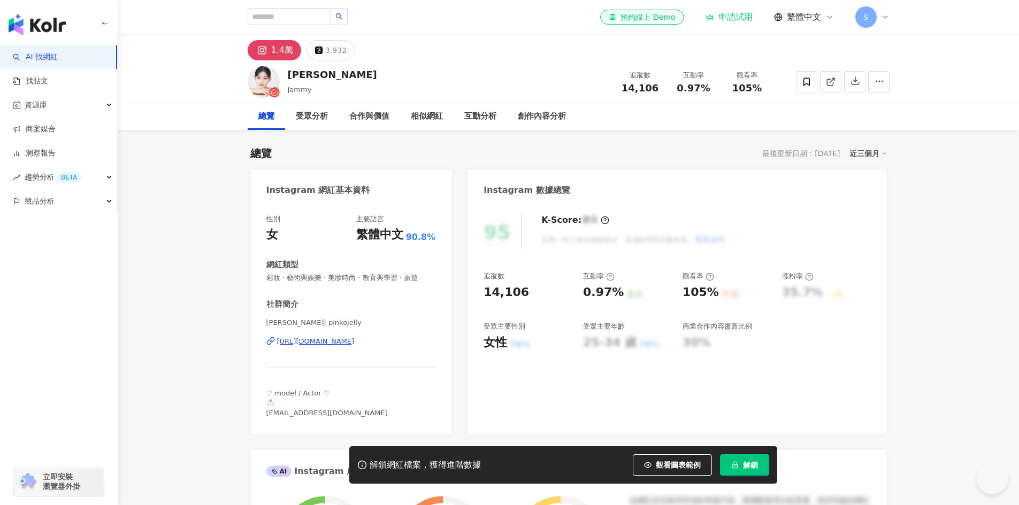 This screenshot has height=505, width=1019. I want to click on span: 繁體中文, so click(804, 17).